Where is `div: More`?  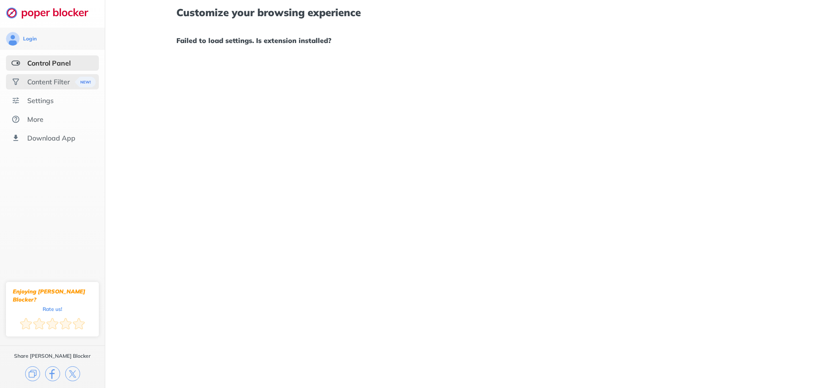 div: More is located at coordinates (35, 119).